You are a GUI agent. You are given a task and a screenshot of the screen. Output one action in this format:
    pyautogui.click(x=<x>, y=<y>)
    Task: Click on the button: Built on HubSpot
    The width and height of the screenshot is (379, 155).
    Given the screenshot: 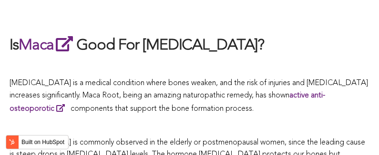 What is the action you would take?
    pyautogui.click(x=37, y=143)
    